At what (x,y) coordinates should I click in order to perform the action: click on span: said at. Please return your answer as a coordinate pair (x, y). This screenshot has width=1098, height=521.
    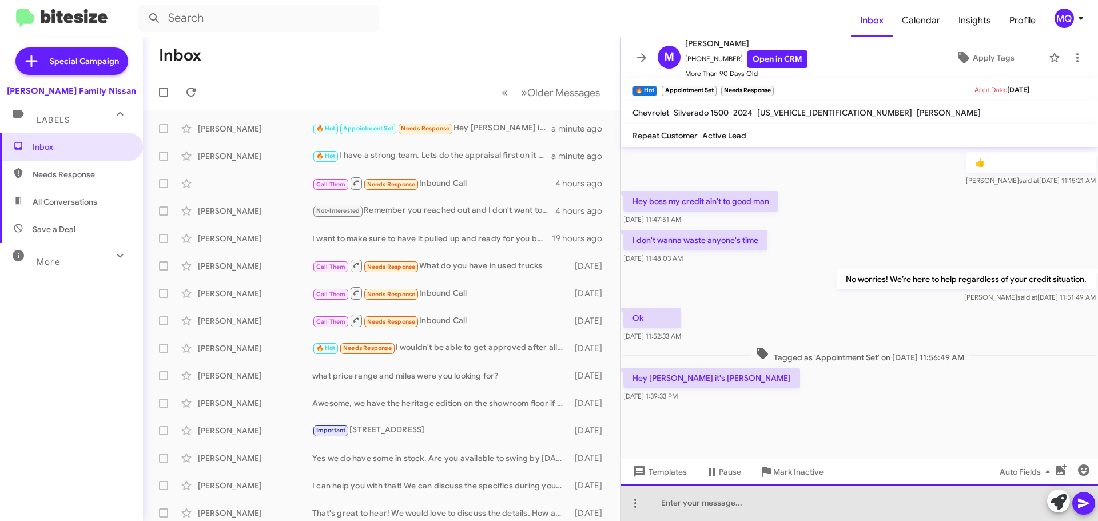
    Looking at the image, I should click on (1027, 297).